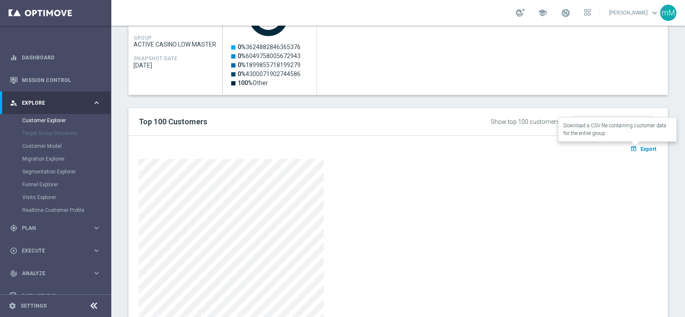 Image resolution: width=685 pixels, height=317 pixels. Describe the element at coordinates (51, 103) in the screenshot. I see `div: Explore` at that location.